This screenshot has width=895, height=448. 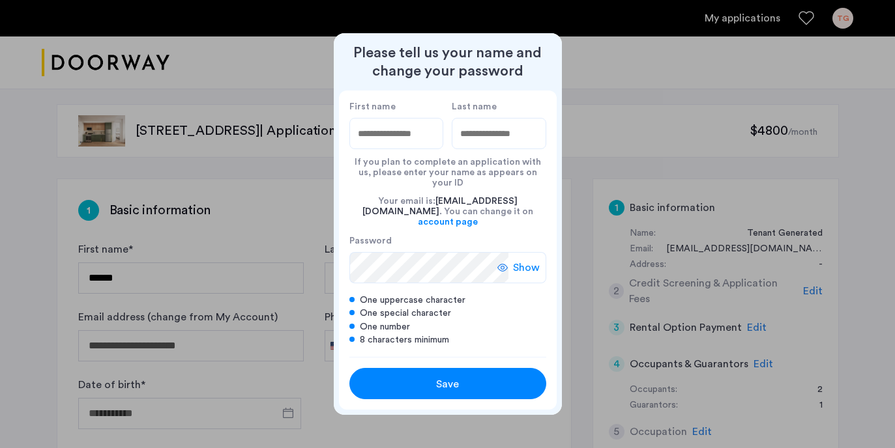 I want to click on label: Password, so click(x=429, y=241).